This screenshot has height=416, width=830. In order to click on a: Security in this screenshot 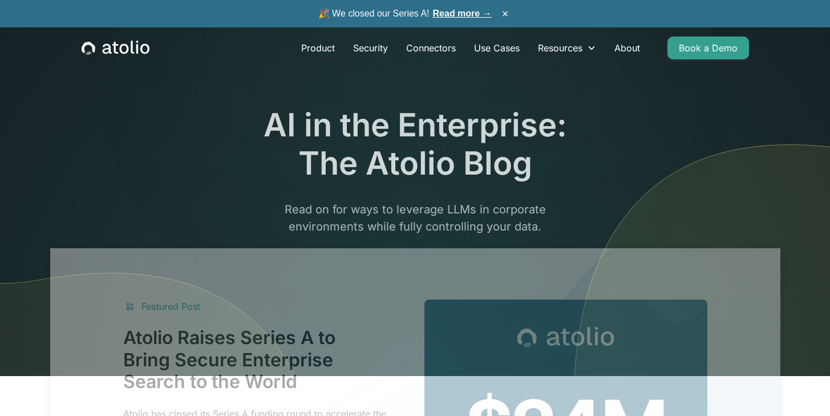, I will do `click(370, 48)`.